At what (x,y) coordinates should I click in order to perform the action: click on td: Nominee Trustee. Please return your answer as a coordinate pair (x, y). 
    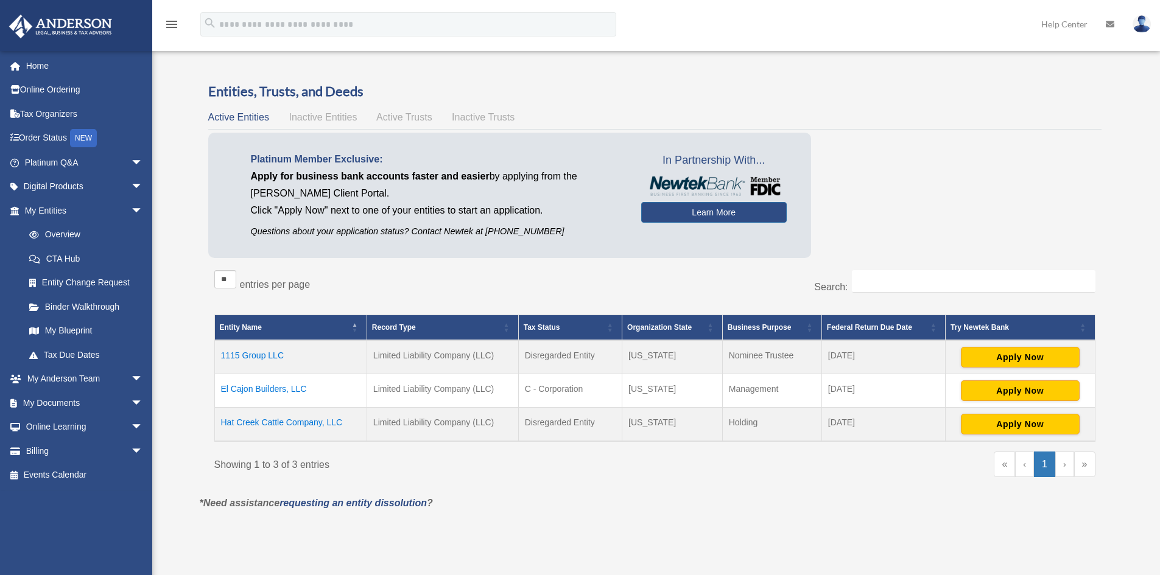
    Looking at the image, I should click on (771, 357).